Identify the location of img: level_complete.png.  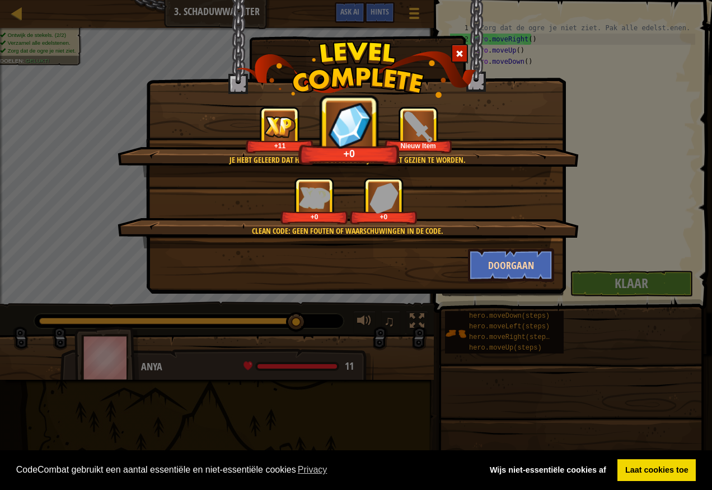
(356, 69).